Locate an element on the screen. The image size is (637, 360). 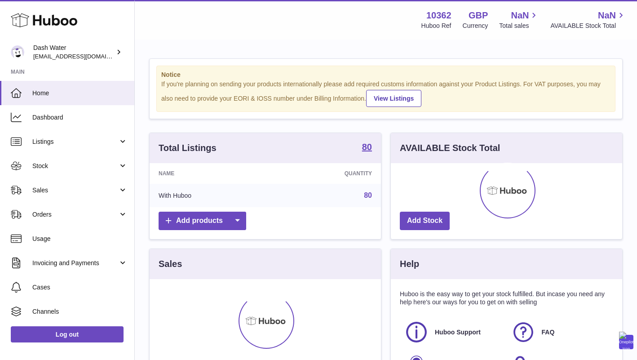
span: Channels is located at coordinates (80, 311).